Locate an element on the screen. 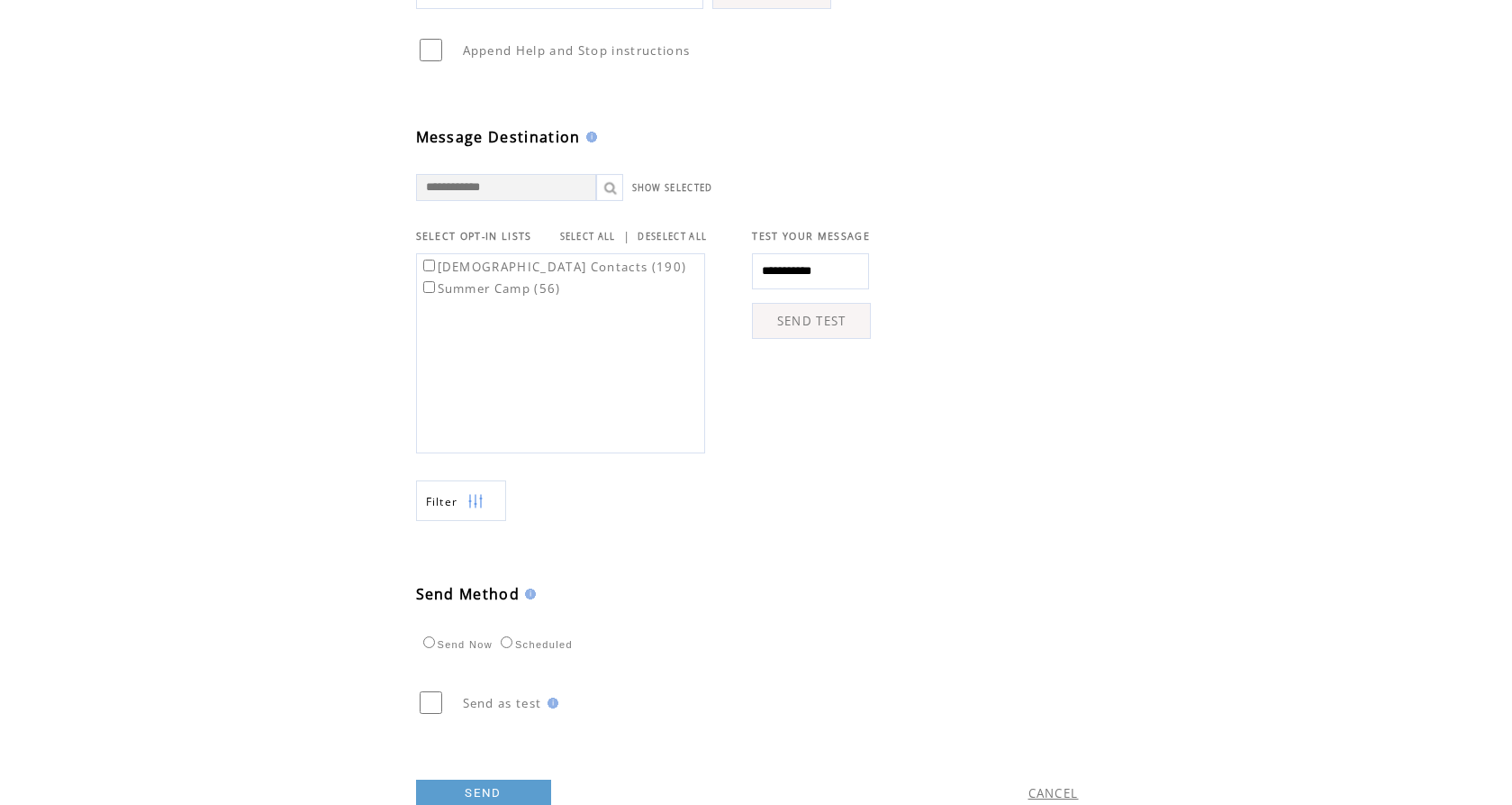 The height and width of the screenshot is (805, 1512). label: Send Now is located at coordinates (456, 644).